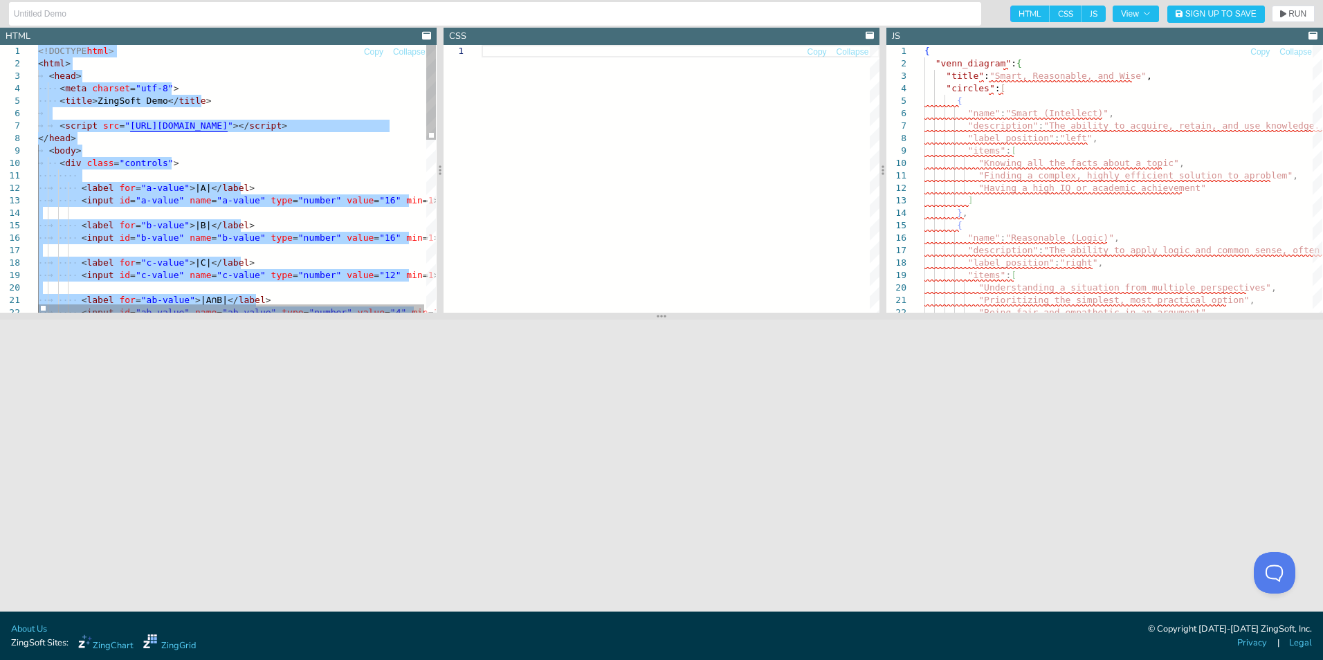  What do you see at coordinates (390, 275) in the screenshot?
I see `span: "12"` at bounding box center [390, 275].